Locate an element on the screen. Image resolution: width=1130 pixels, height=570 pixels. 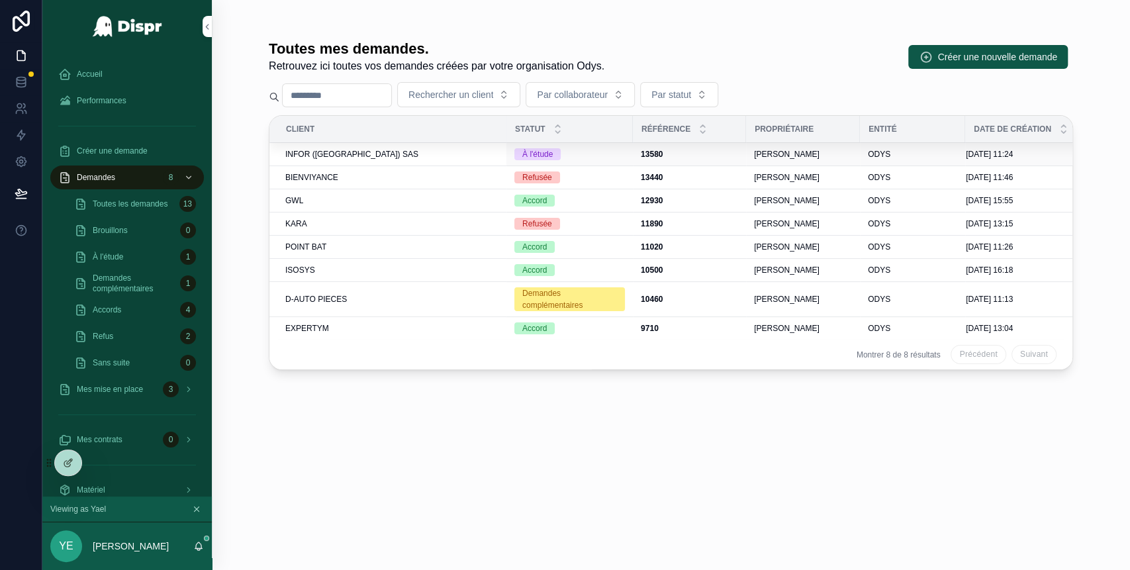
span: Créer une demande is located at coordinates (112, 151).